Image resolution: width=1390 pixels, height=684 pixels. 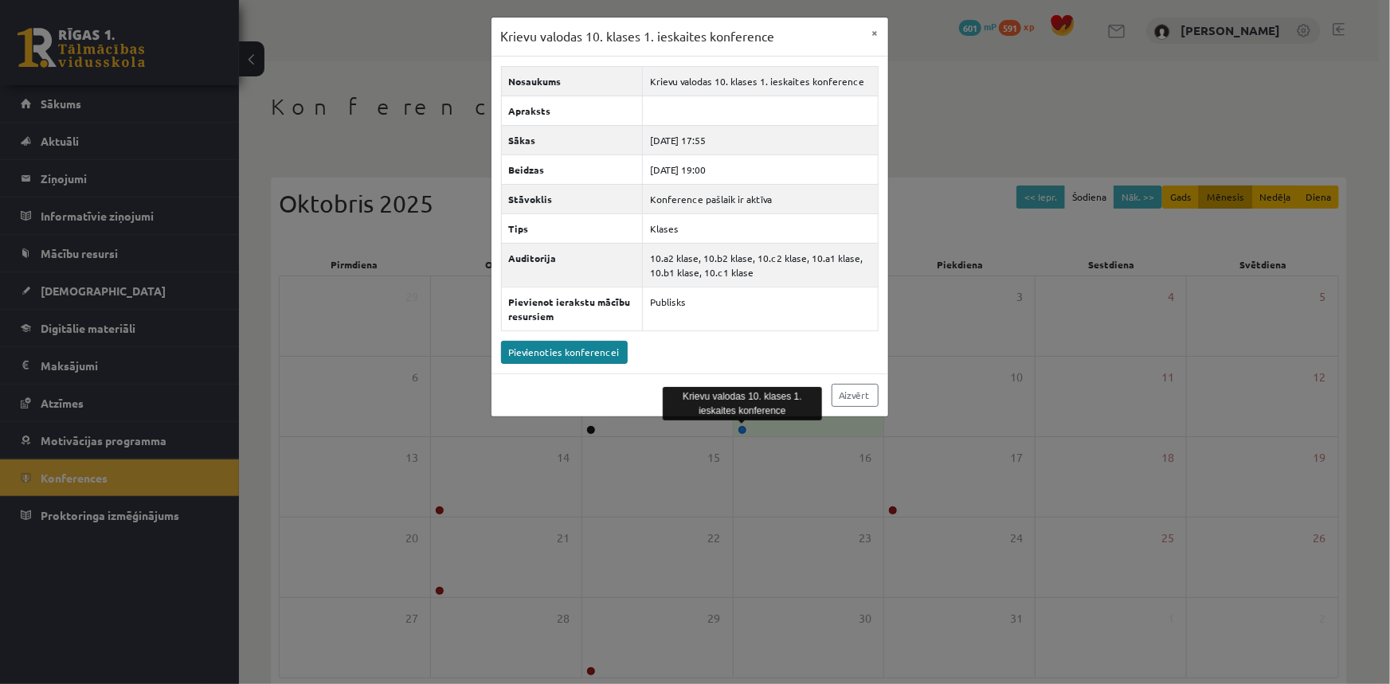 I want to click on th: Pievienot ierakstu mācību resursiem, so click(x=571, y=308).